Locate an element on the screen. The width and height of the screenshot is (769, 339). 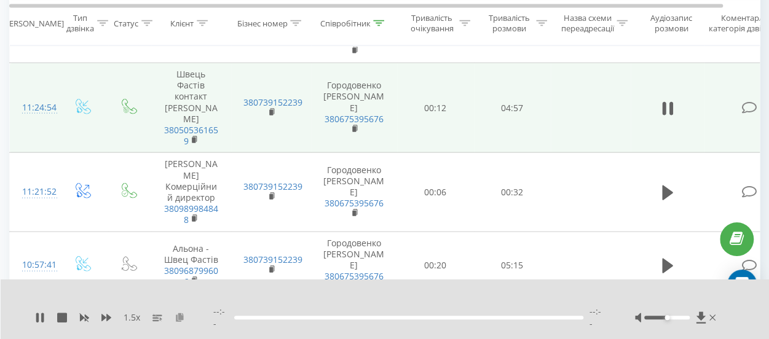
div: Клієнт is located at coordinates (182, 23).